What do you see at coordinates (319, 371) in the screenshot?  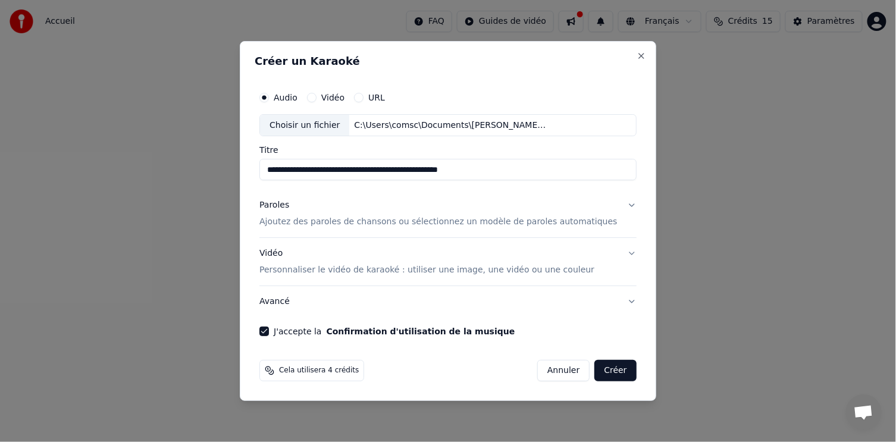 I see `span: Cela utilisera 4 crédits` at bounding box center [319, 371].